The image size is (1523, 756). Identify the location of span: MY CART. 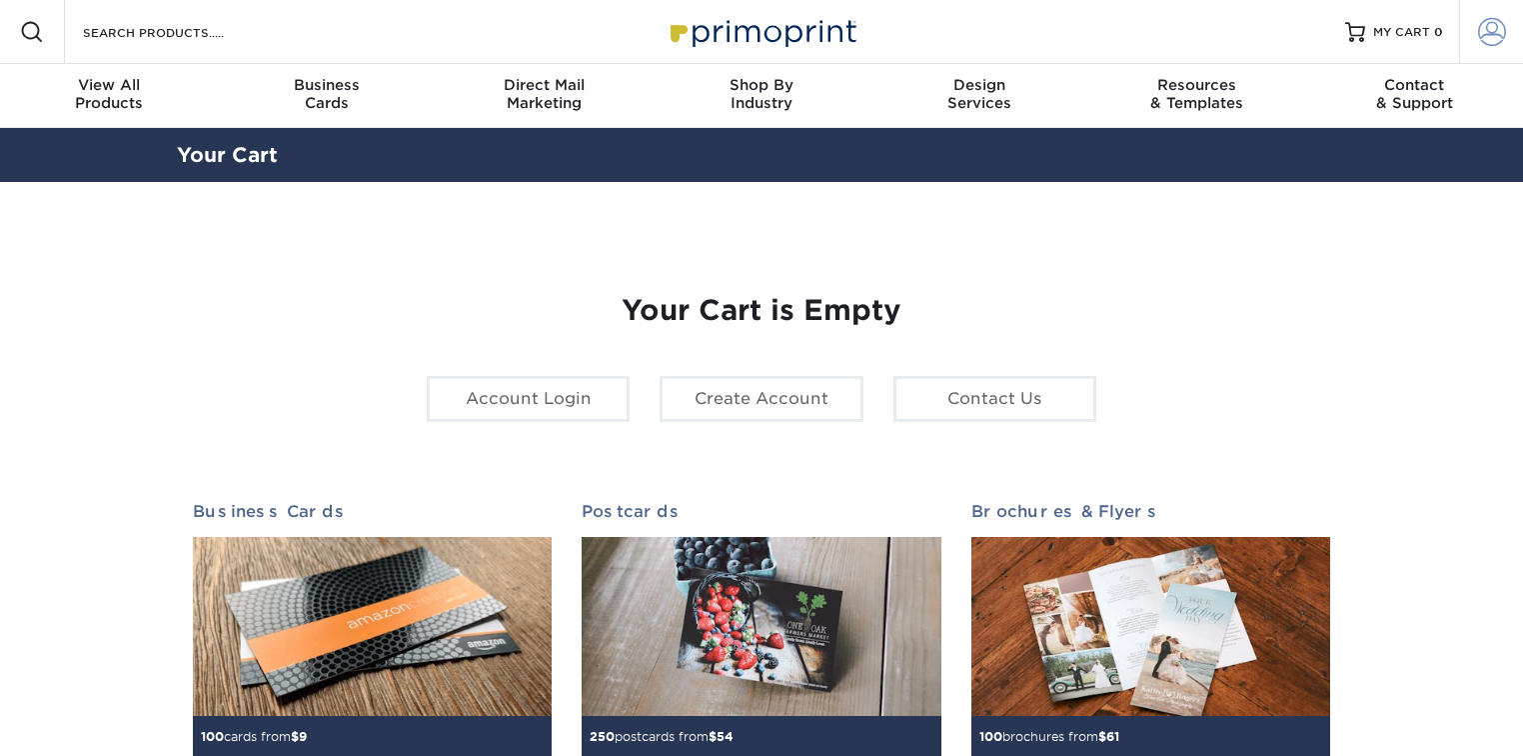
(1401, 32).